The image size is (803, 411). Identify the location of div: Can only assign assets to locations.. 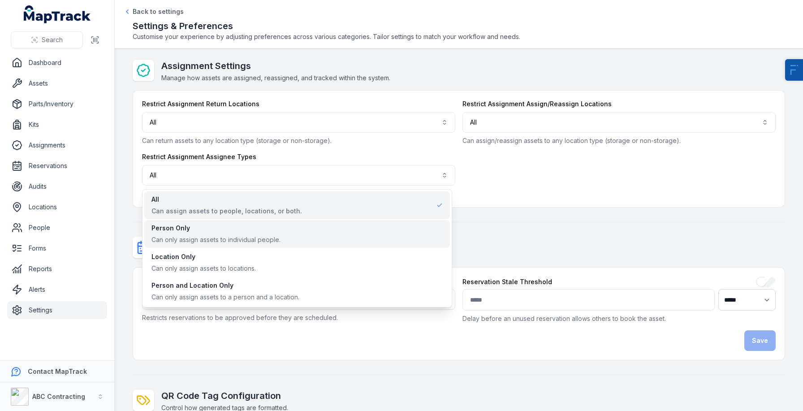
(203, 268).